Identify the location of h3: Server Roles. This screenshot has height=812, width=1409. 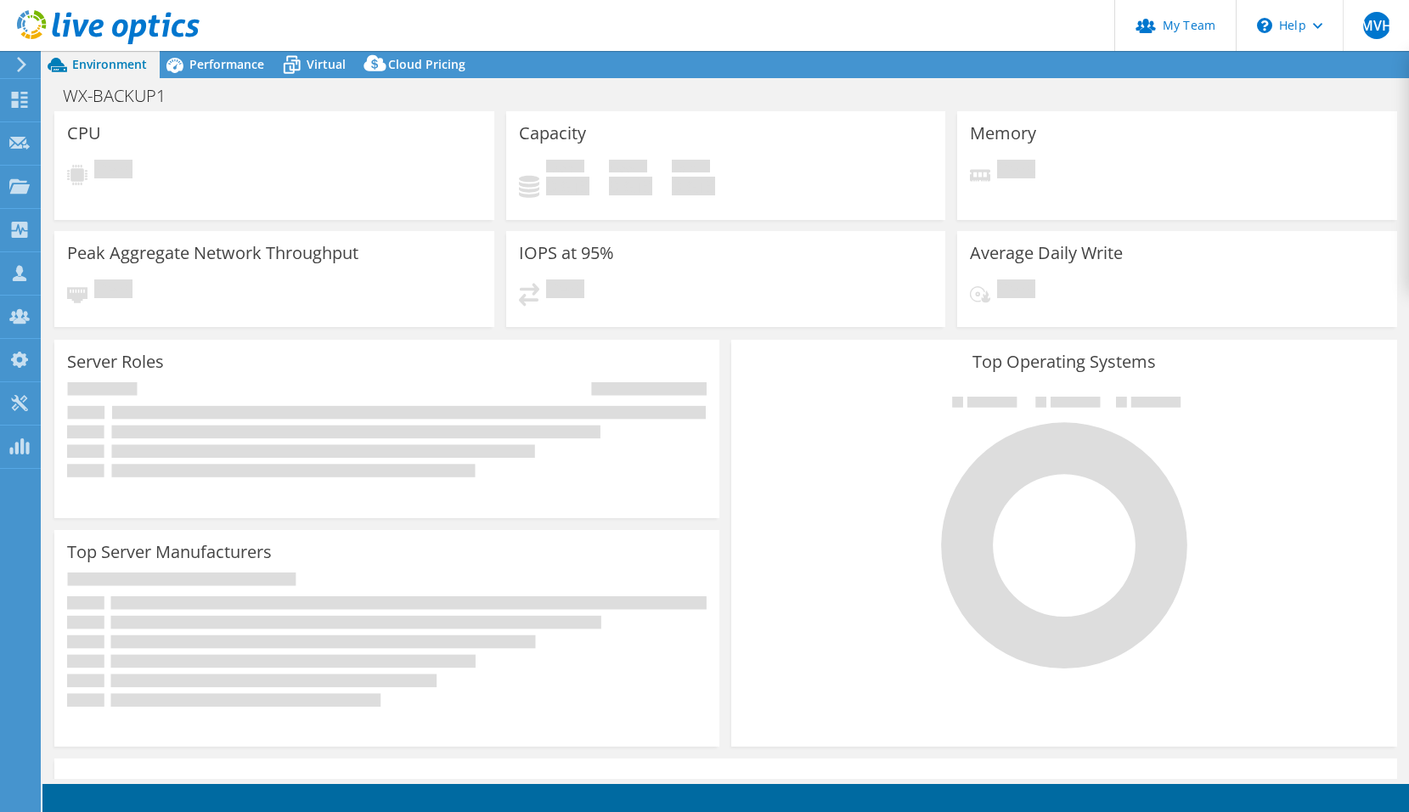
(115, 362).